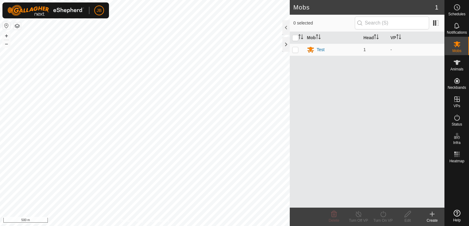  Describe the element at coordinates (457, 51) in the screenshot. I see `span: Mobs` at that location.